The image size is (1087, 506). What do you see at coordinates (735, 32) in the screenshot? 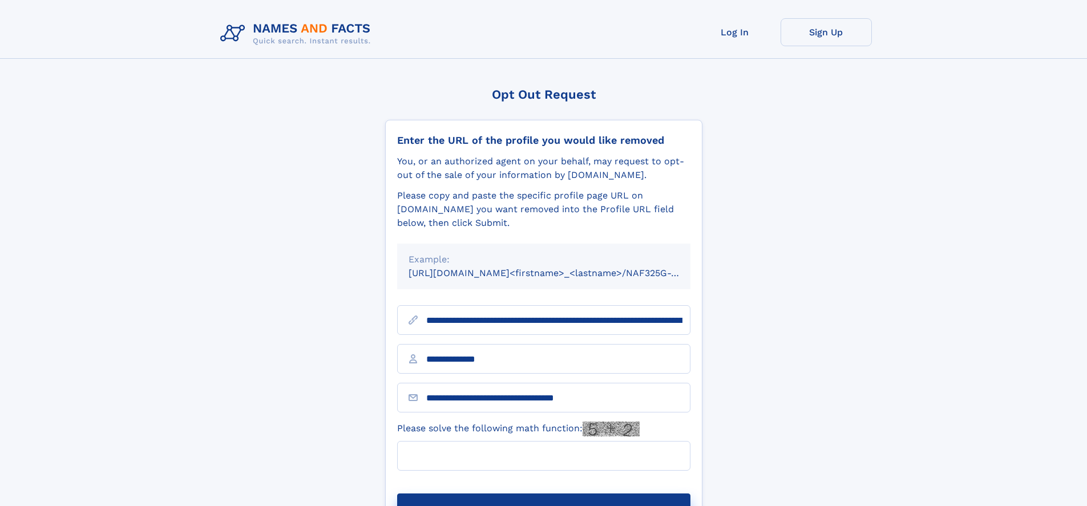
I see `a: Log In` at bounding box center [735, 32].